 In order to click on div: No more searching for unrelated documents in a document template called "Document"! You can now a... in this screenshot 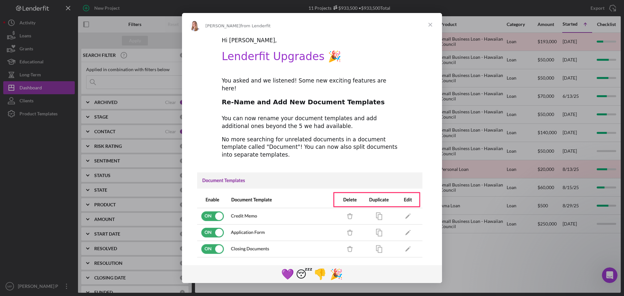, I will do `click(312, 147)`.